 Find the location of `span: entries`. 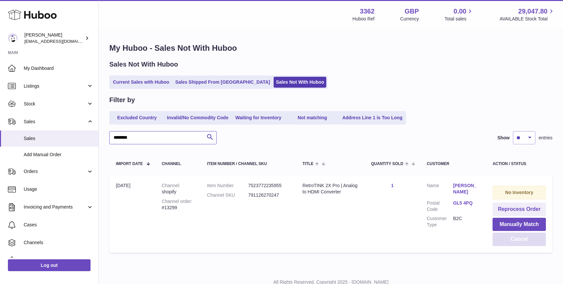

span: entries is located at coordinates (545, 138).